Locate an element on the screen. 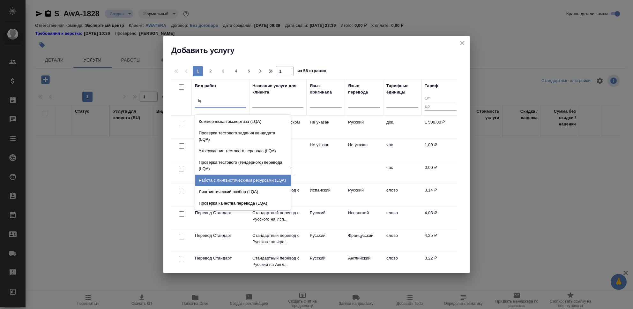 The image size is (633, 309). span: 5 is located at coordinates (249, 71).